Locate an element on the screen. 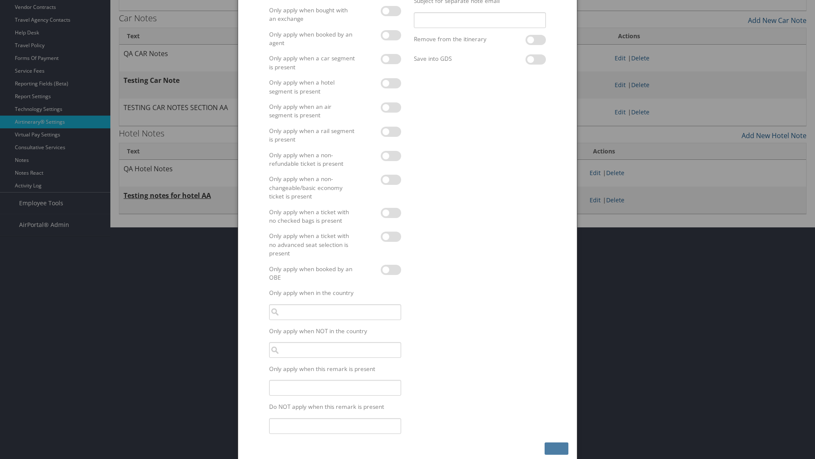  label: Only apply when an air segment is present is located at coordinates (312, 111).